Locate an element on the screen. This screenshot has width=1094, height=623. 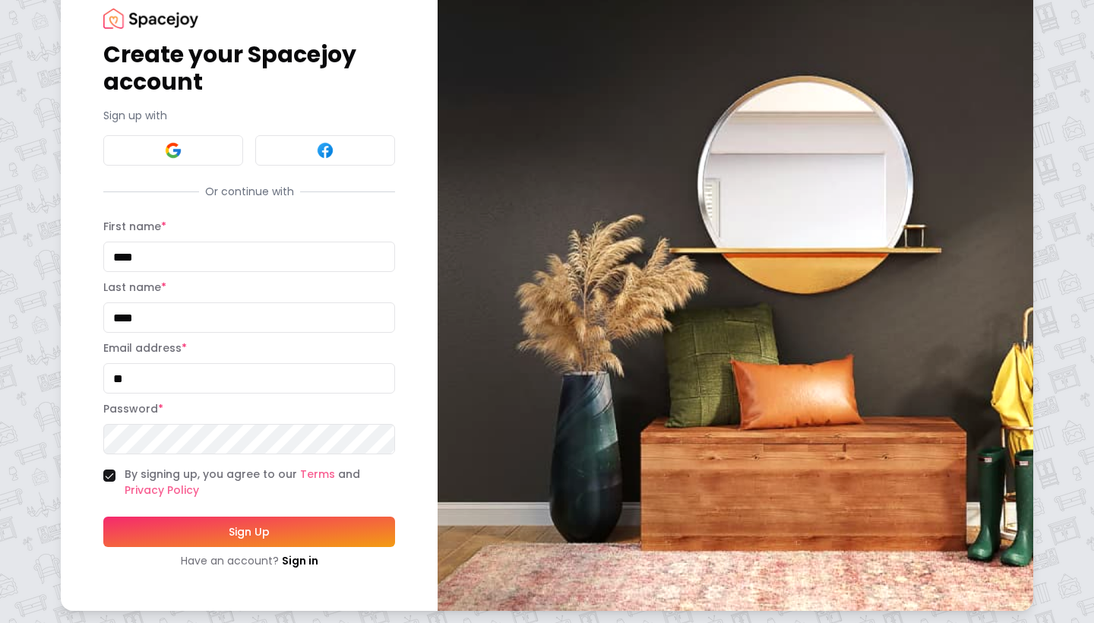
span: Or continue with is located at coordinates (249, 191).